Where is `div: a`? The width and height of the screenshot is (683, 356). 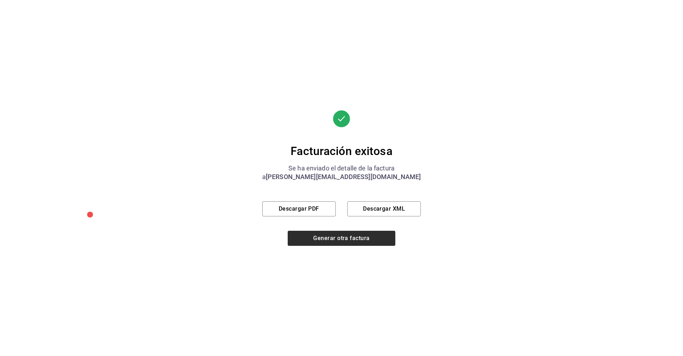
div: a is located at coordinates (341, 177).